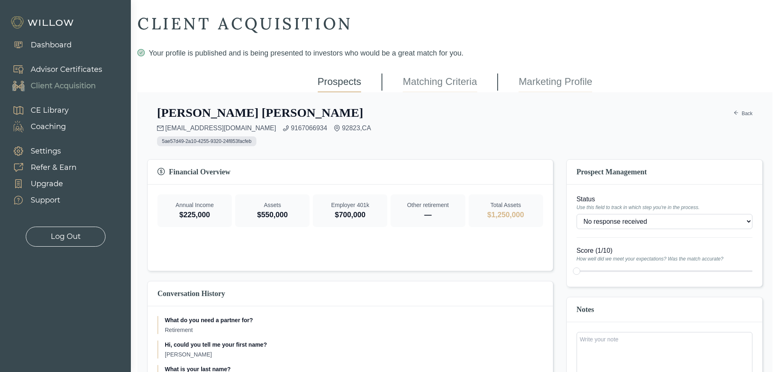 The width and height of the screenshot is (779, 372). I want to click on div: Client Acquisition, so click(63, 86).